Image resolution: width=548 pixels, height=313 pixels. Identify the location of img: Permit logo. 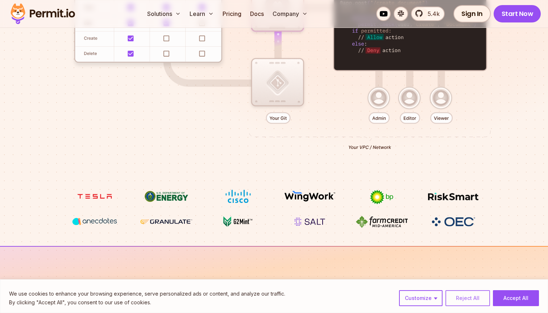
(43, 14).